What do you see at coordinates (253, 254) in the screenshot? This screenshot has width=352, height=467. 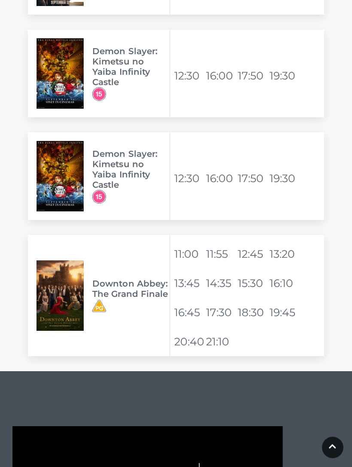 I see `li: 12:45` at bounding box center [253, 254].